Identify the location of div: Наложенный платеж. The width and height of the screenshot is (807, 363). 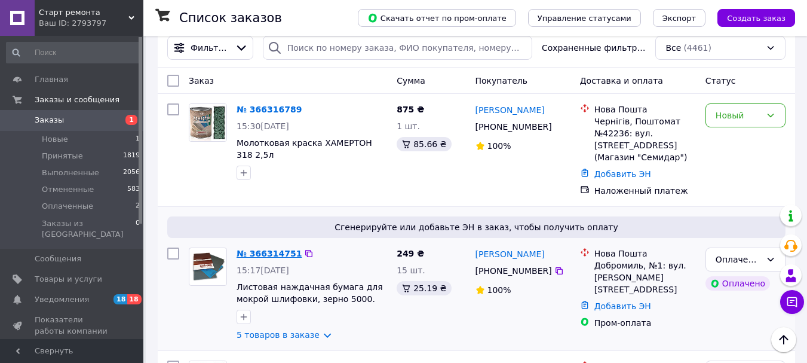
(645, 191).